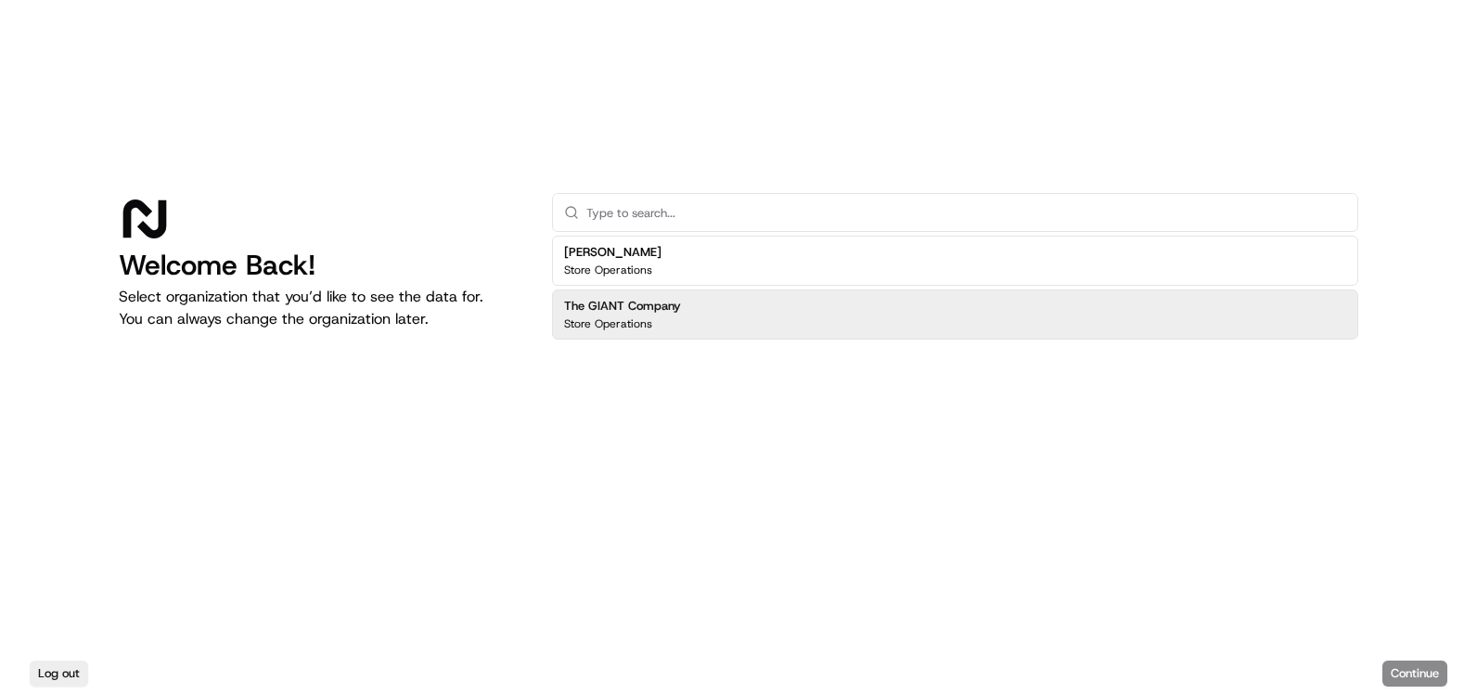 The height and width of the screenshot is (694, 1477). I want to click on input: Type to search..., so click(966, 212).